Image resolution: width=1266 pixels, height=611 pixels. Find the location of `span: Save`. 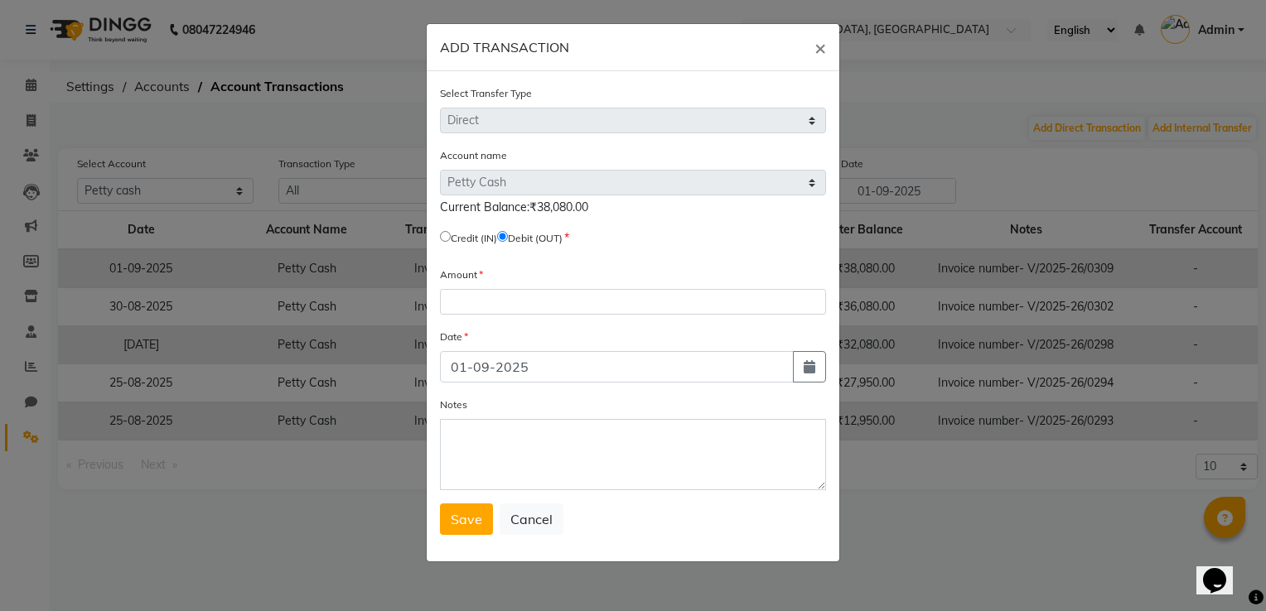

span: Save is located at coordinates (466, 520).